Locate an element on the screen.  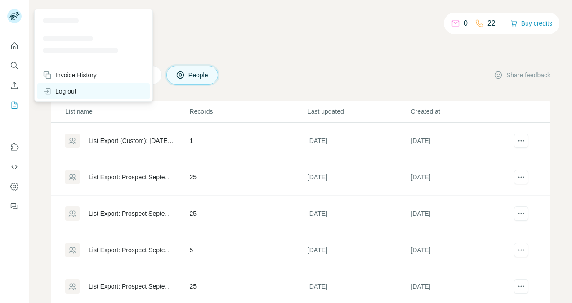
button: Search is located at coordinates (14, 66).